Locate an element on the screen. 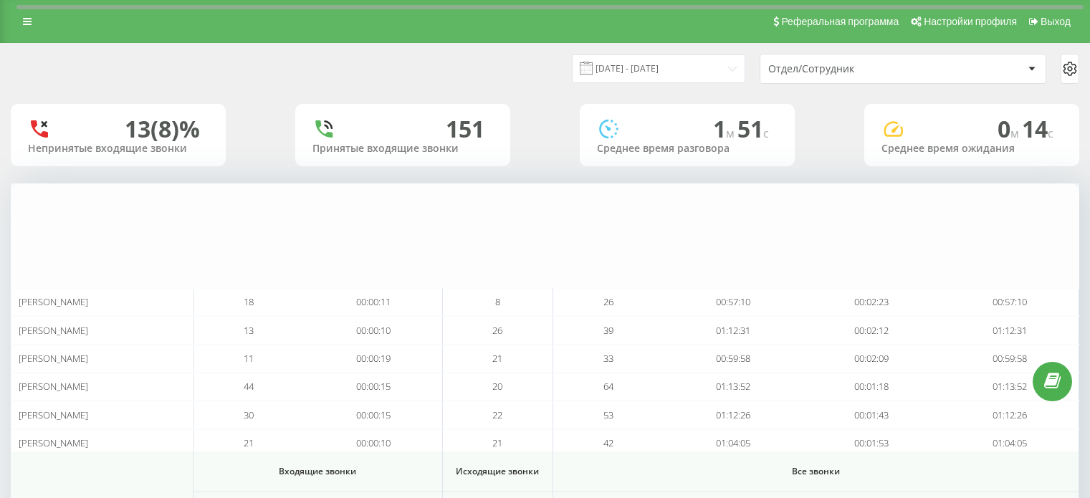  td: 00:00:19 is located at coordinates (373, 358).